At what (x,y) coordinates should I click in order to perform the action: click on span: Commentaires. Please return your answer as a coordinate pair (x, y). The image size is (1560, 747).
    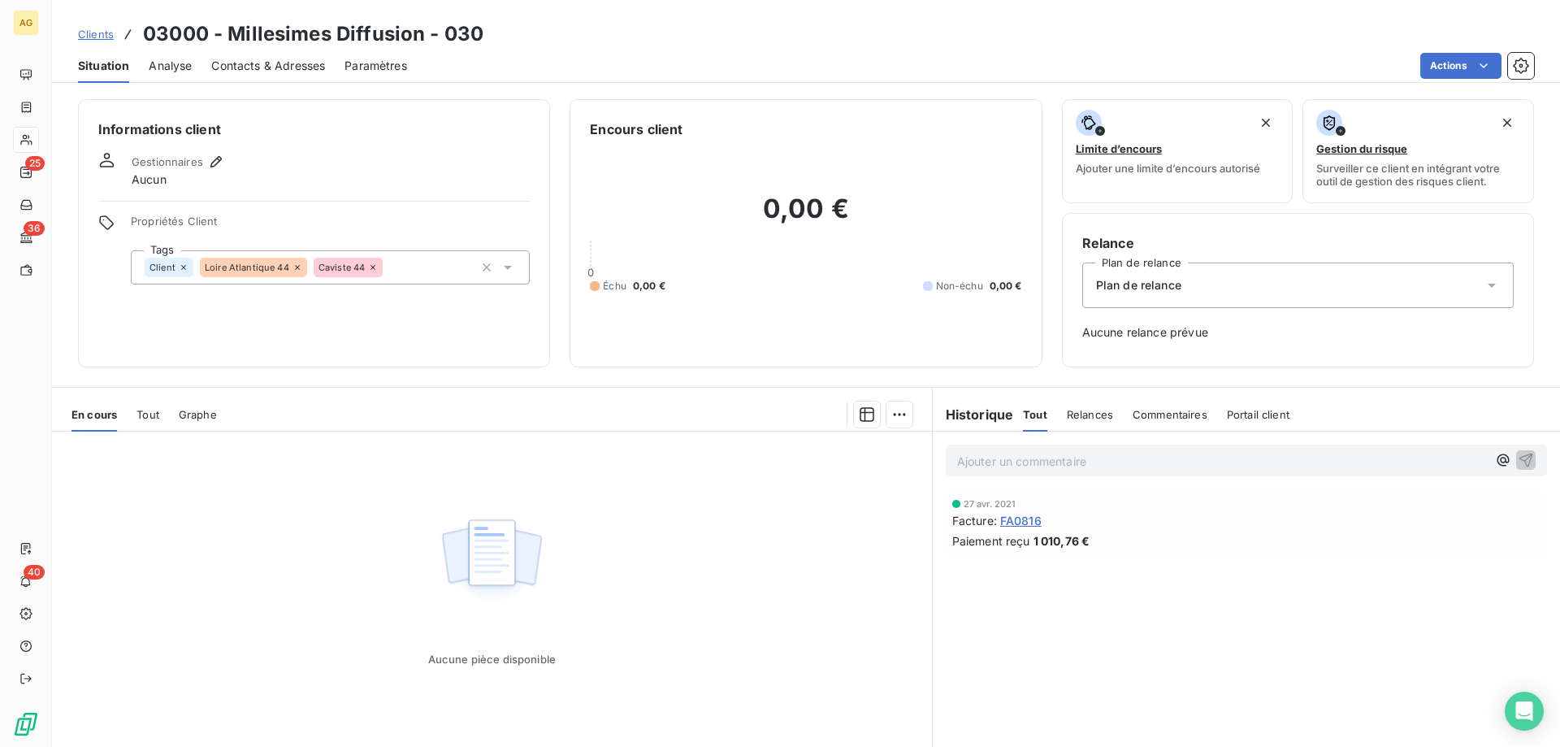
    Looking at the image, I should click on (1170, 414).